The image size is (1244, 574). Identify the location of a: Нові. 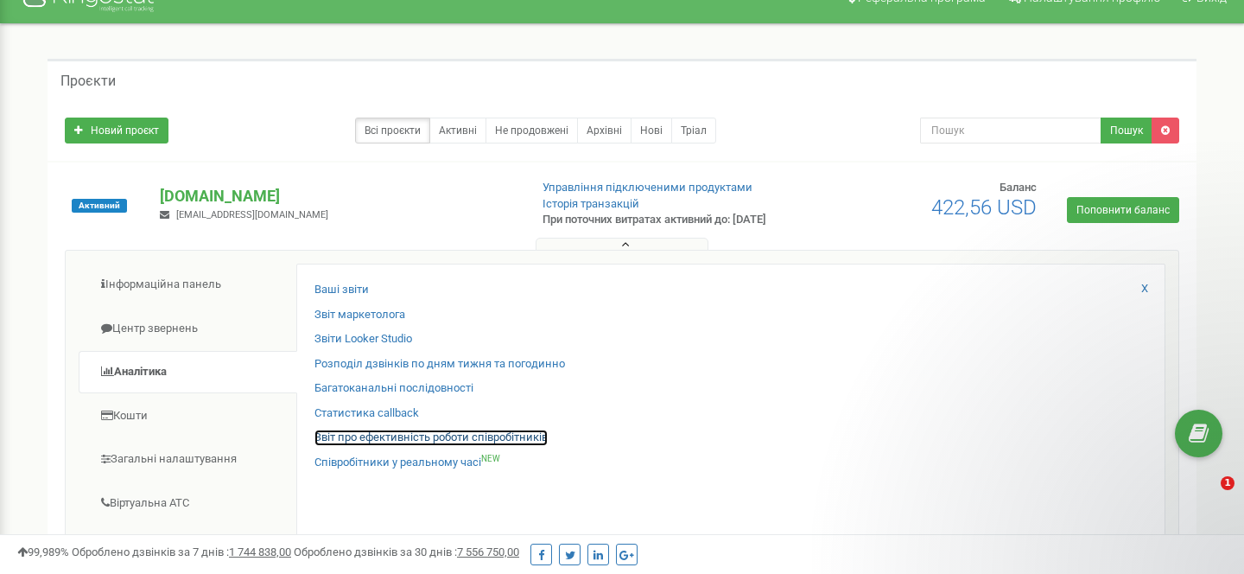
(652, 130).